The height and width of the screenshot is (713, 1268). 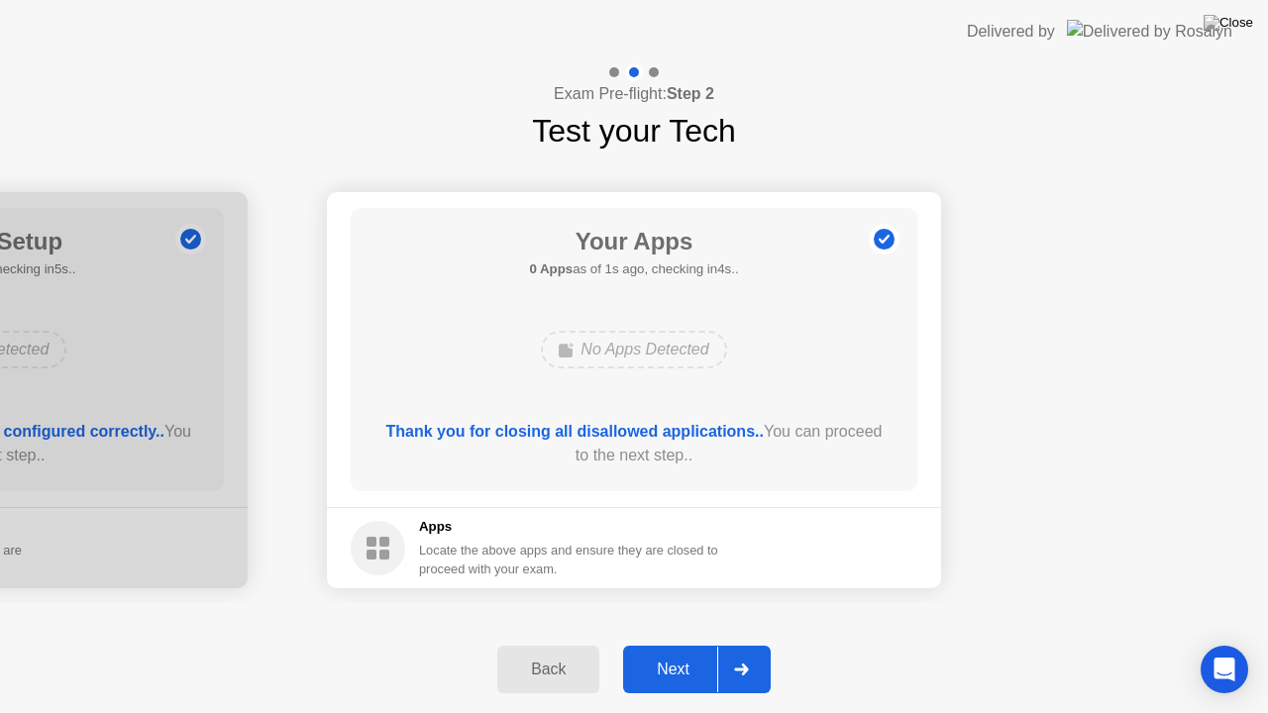 What do you see at coordinates (634, 131) in the screenshot?
I see `h1: Test your Tech` at bounding box center [634, 131].